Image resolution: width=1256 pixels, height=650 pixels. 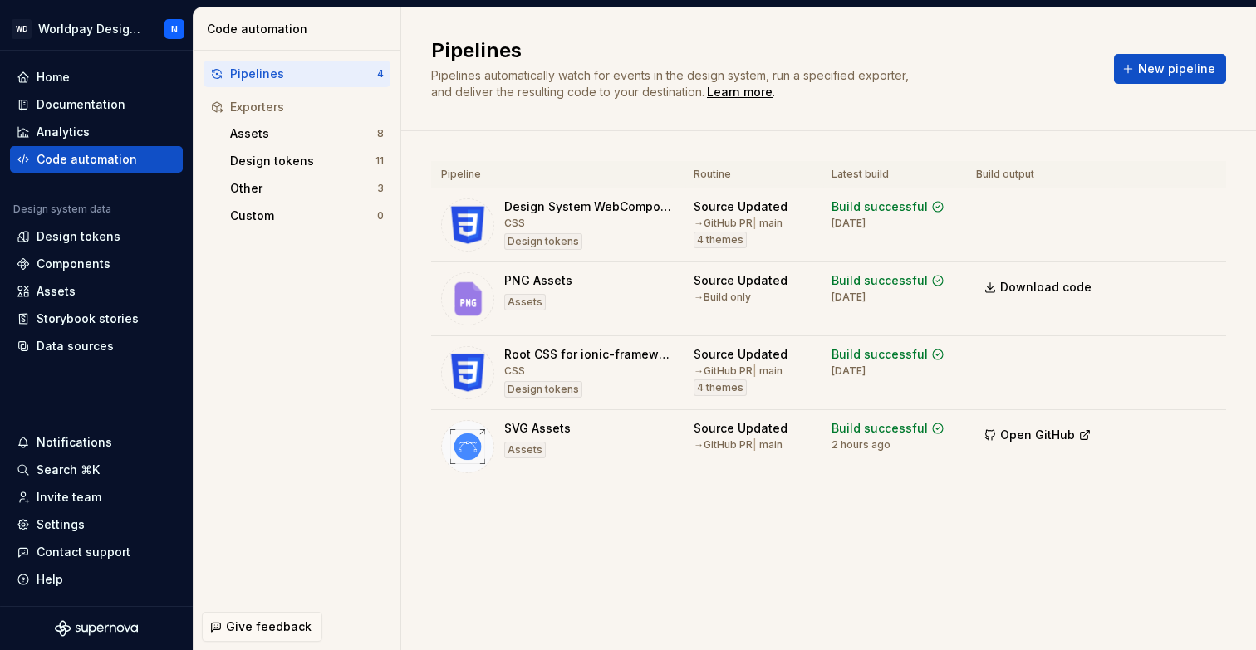 I want to click on div: Invite team, so click(x=69, y=498).